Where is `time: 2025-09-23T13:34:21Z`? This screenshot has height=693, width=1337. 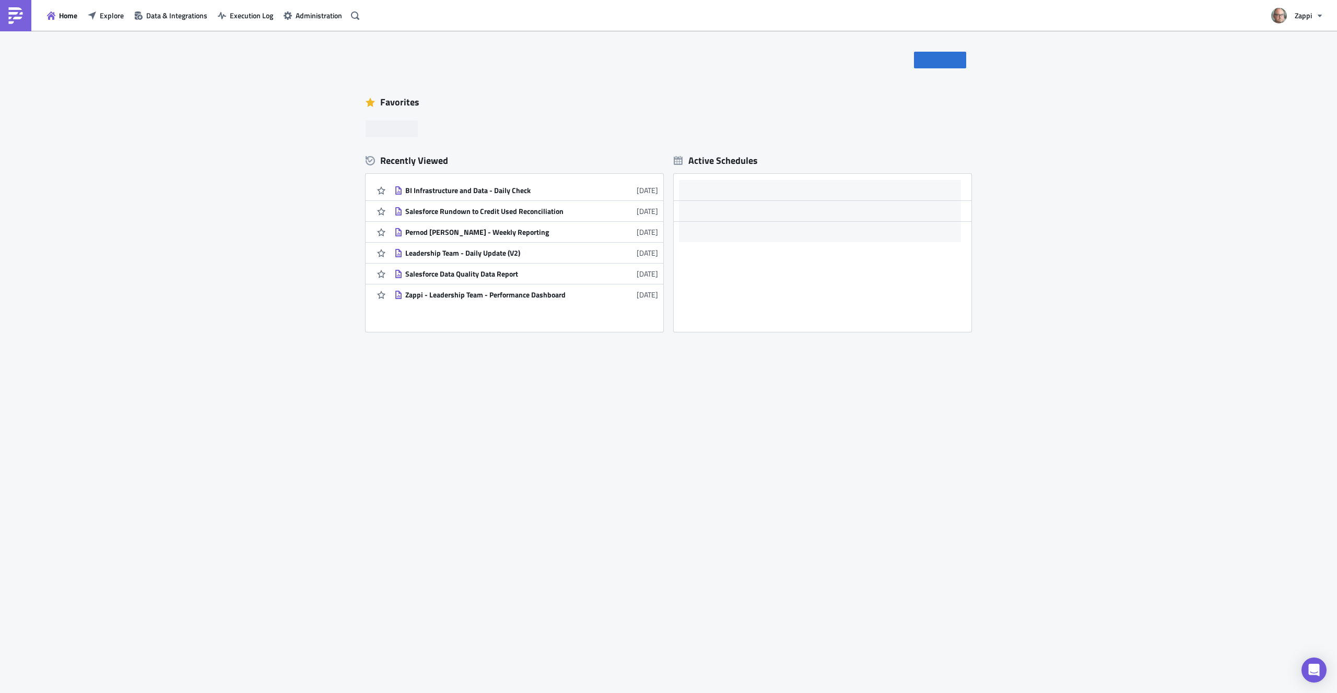 time: 2025-09-23T13:34:21Z is located at coordinates (647, 253).